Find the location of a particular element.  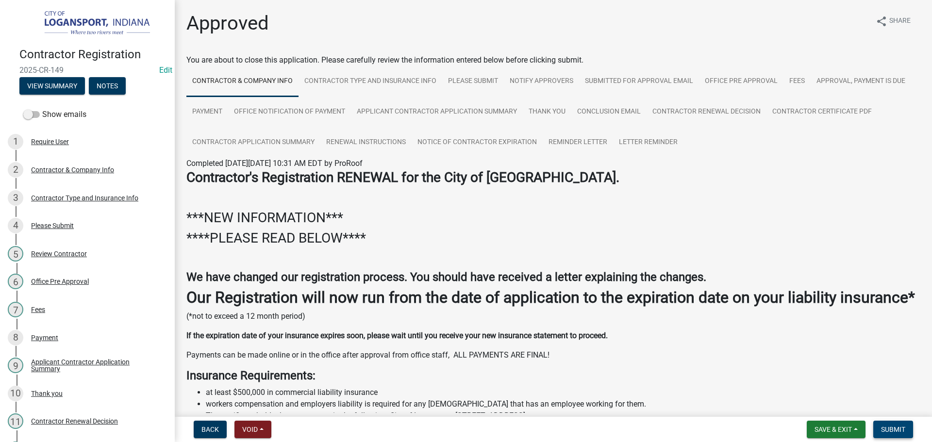

div: 10 is located at coordinates (16, 394).